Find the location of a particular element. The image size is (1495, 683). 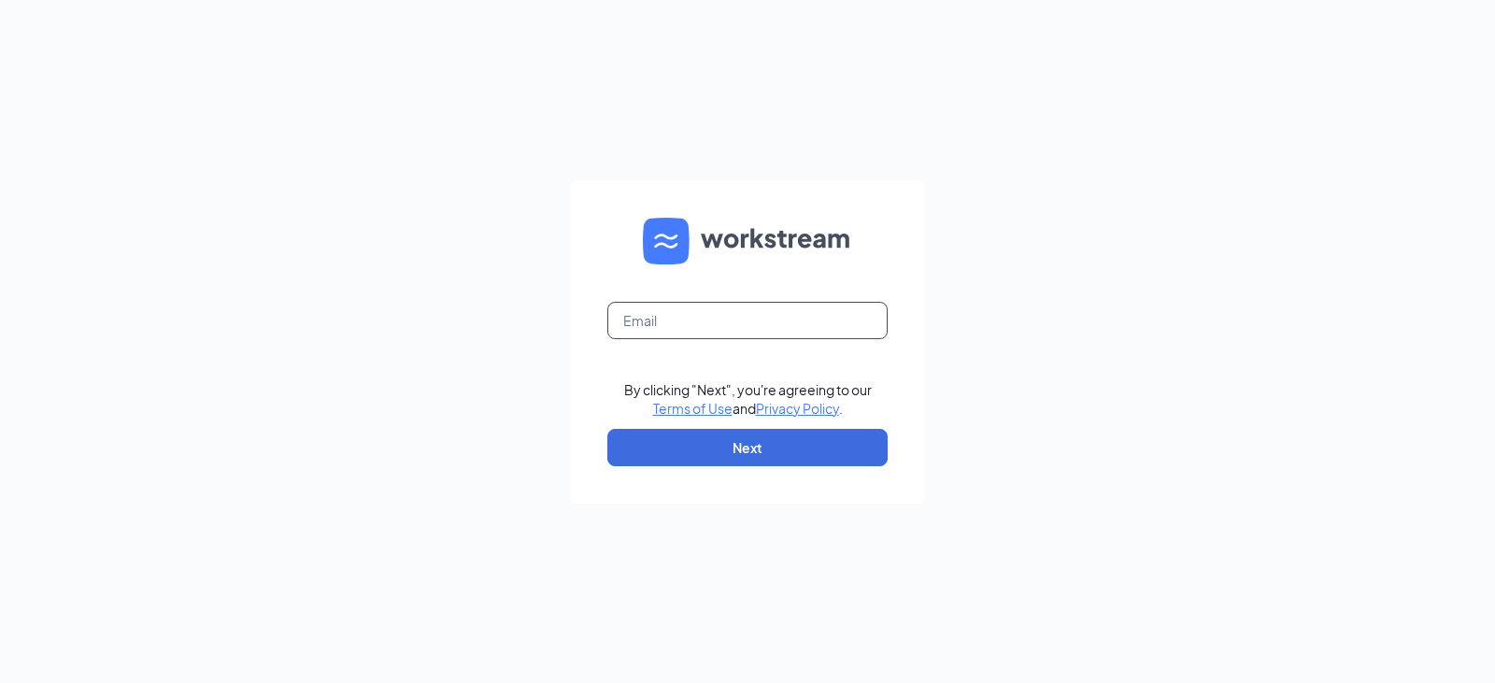

div: By clicking "Next", you're agreeing to our and . is located at coordinates (747, 399).